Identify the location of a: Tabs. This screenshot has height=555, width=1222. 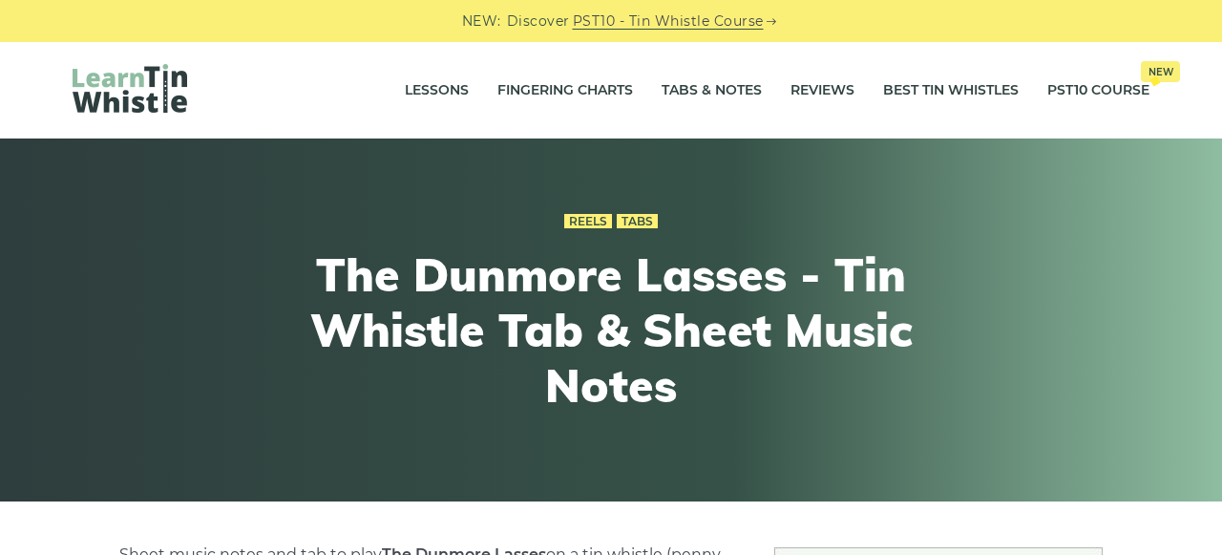
(637, 222).